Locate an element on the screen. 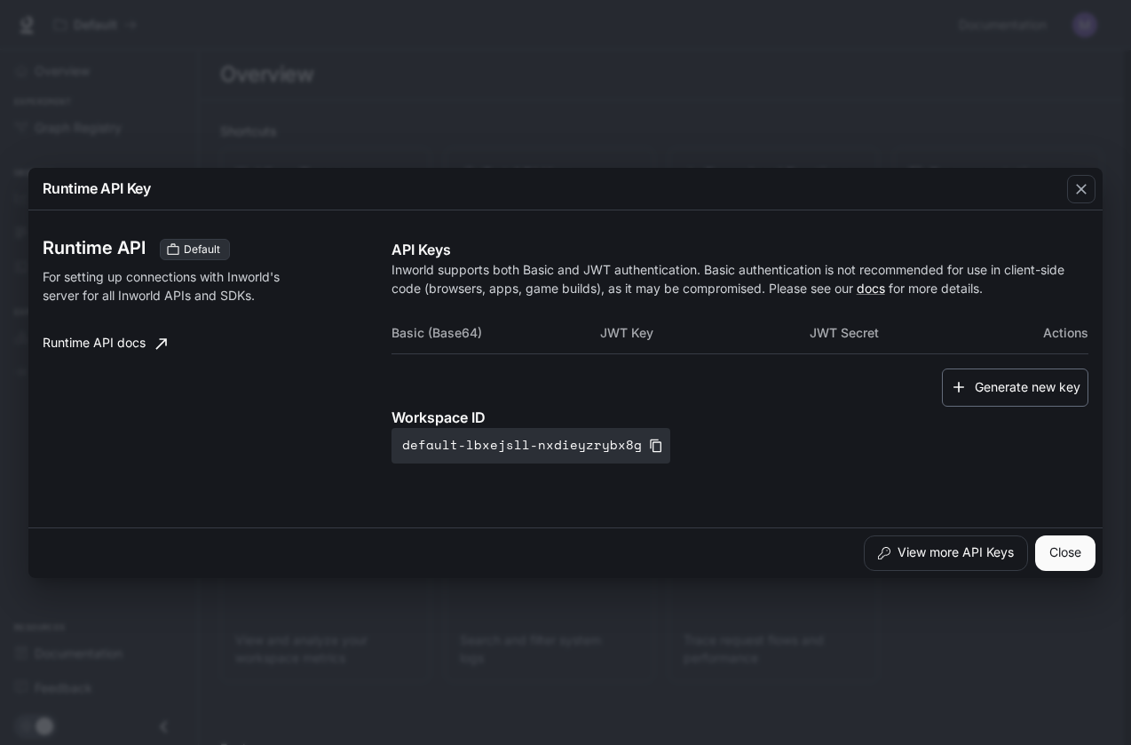 The height and width of the screenshot is (745, 1131). div: These keys will apply to your current workspace only is located at coordinates (194, 249).